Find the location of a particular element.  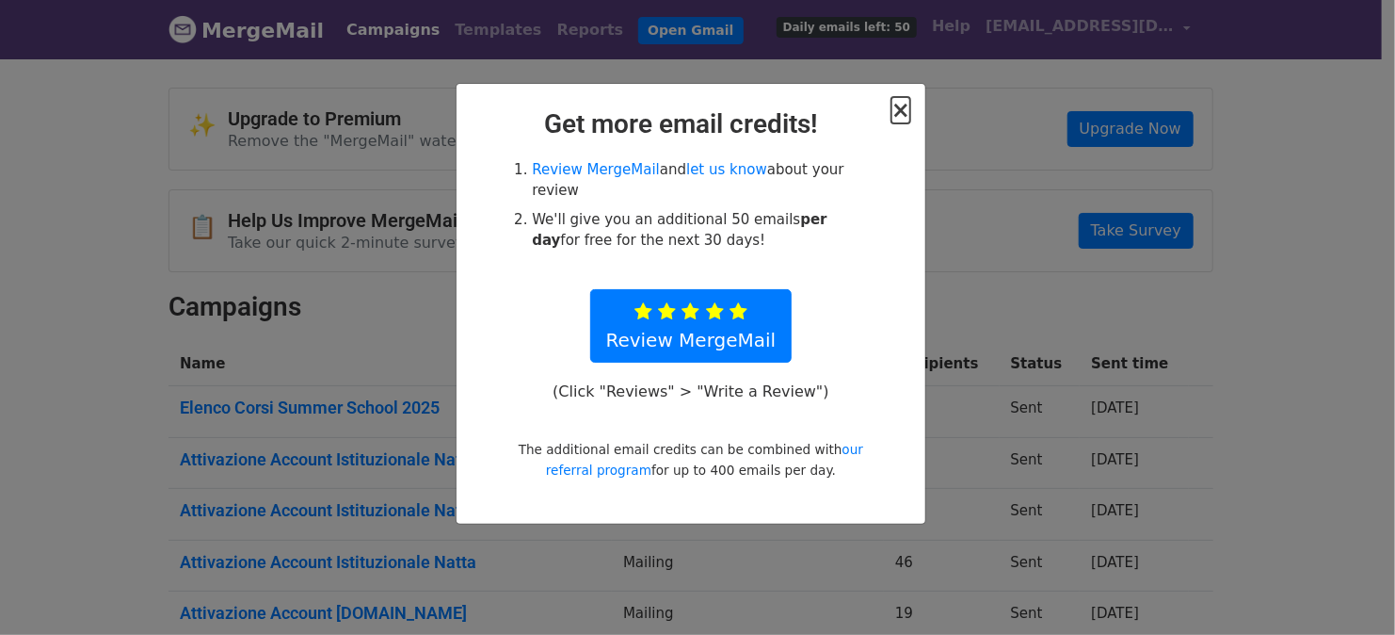

strong: per day is located at coordinates (679, 230).